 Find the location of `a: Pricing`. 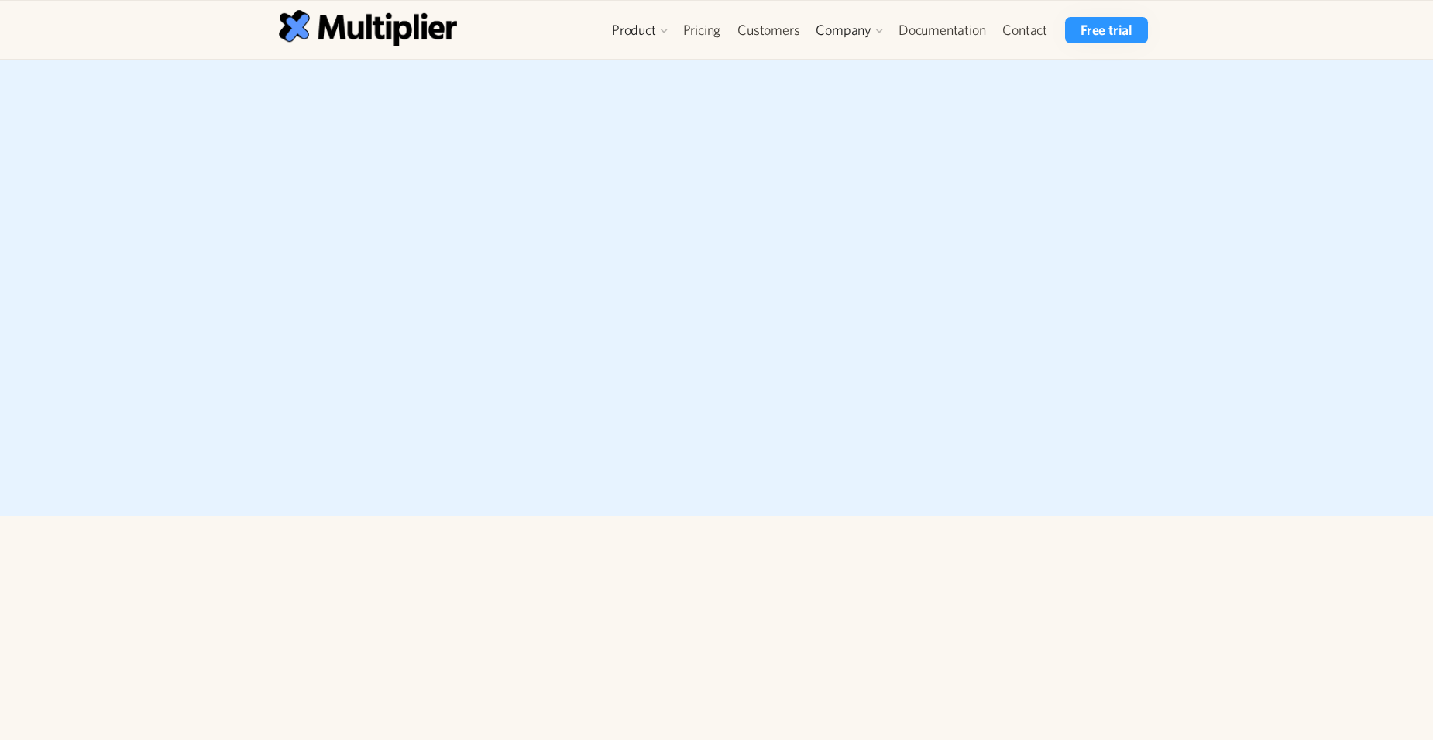

a: Pricing is located at coordinates (702, 30).